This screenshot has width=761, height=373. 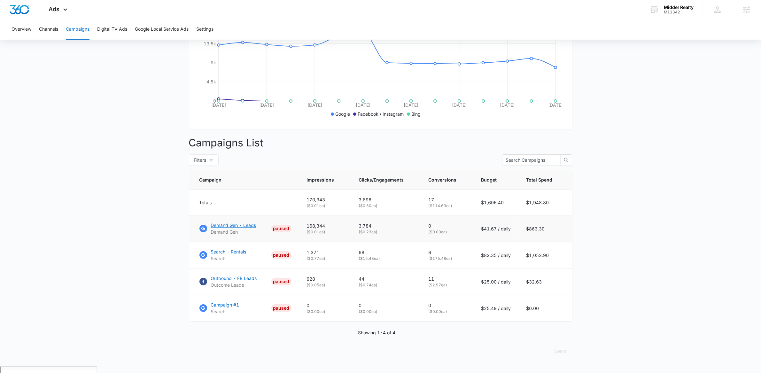 I want to click on span: Budget, so click(x=491, y=180).